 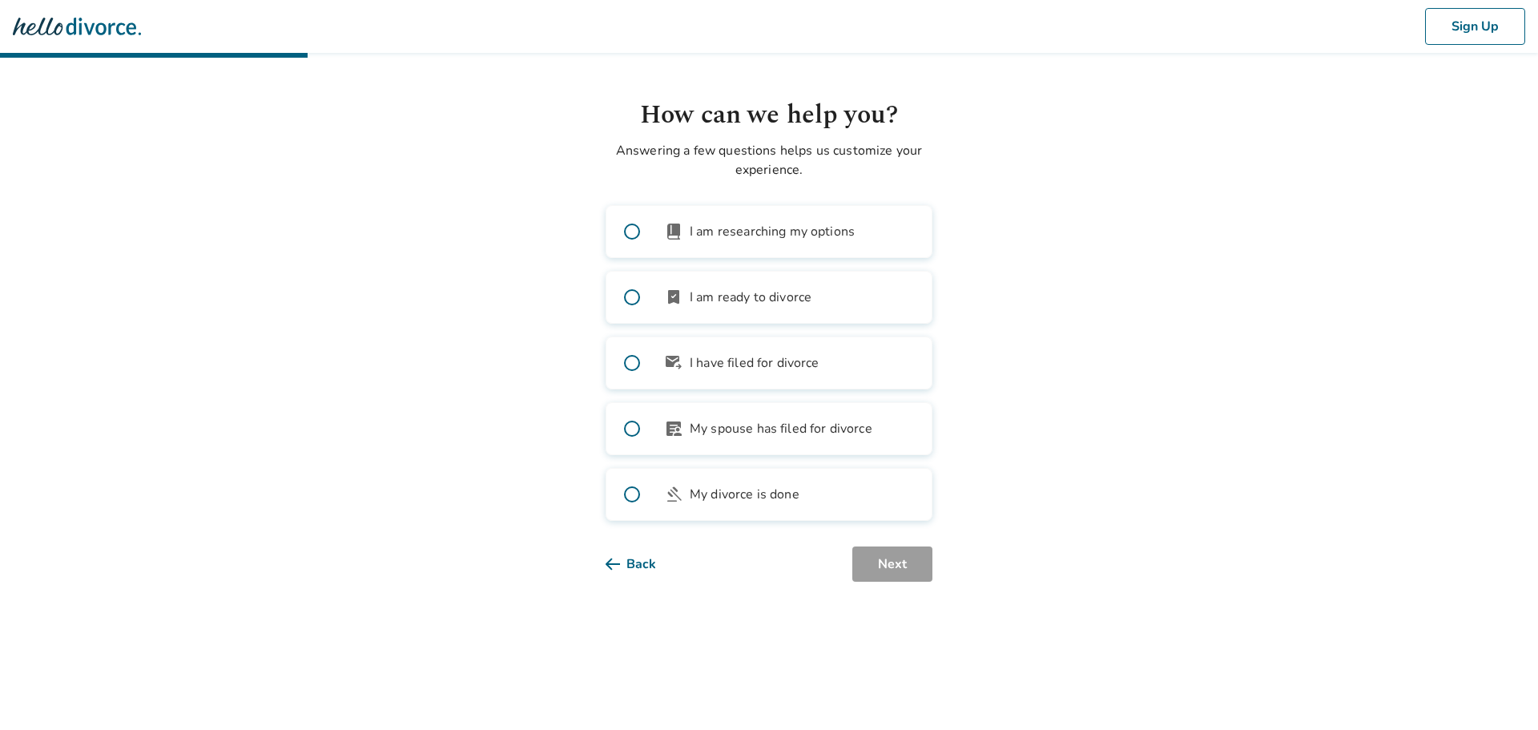 What do you see at coordinates (781, 428) in the screenshot?
I see `span: My spouse has filed for divorce` at bounding box center [781, 428].